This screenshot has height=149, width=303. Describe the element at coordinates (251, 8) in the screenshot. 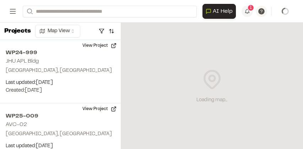

I see `span: 1` at that location.